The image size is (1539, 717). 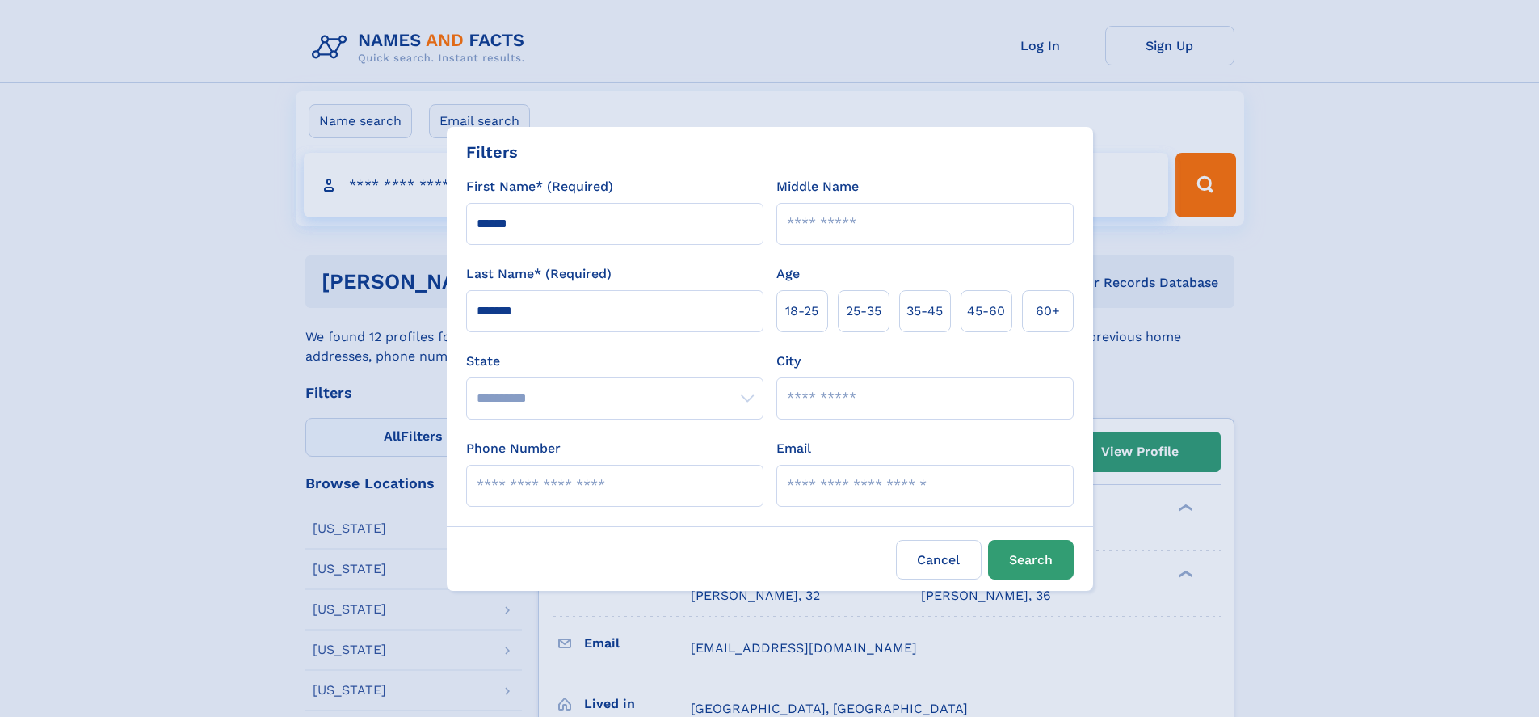 What do you see at coordinates (540, 187) in the screenshot?
I see `label: First Name* (Required)` at bounding box center [540, 187].